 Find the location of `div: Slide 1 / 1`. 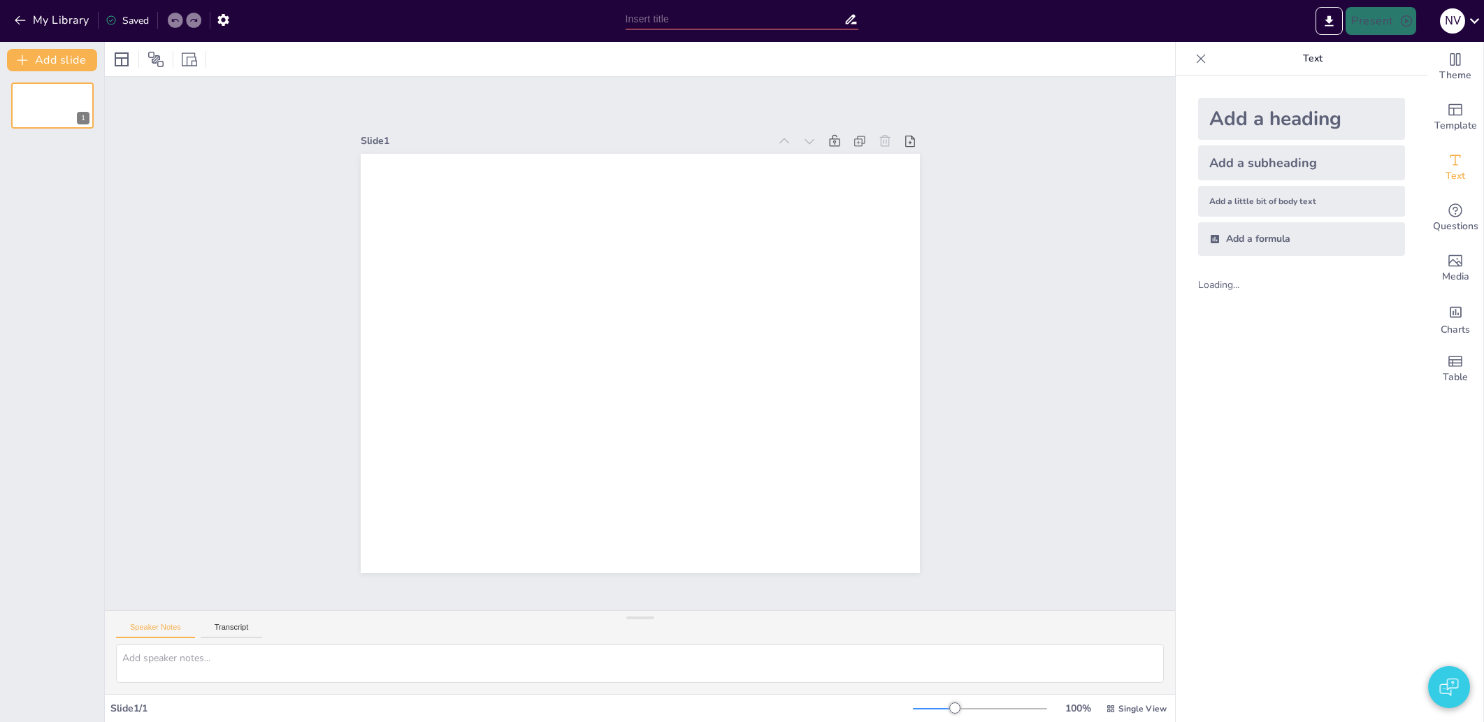

div: Slide 1 / 1 is located at coordinates (512, 708).